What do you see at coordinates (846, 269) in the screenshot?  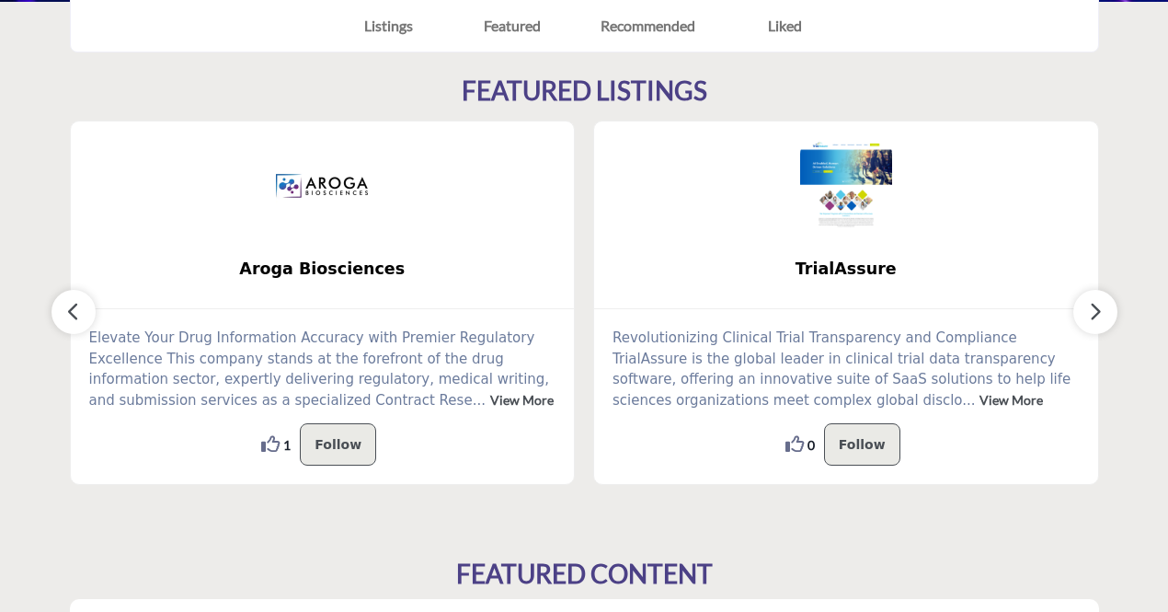 I see `b: TrialAssure` at bounding box center [846, 269].